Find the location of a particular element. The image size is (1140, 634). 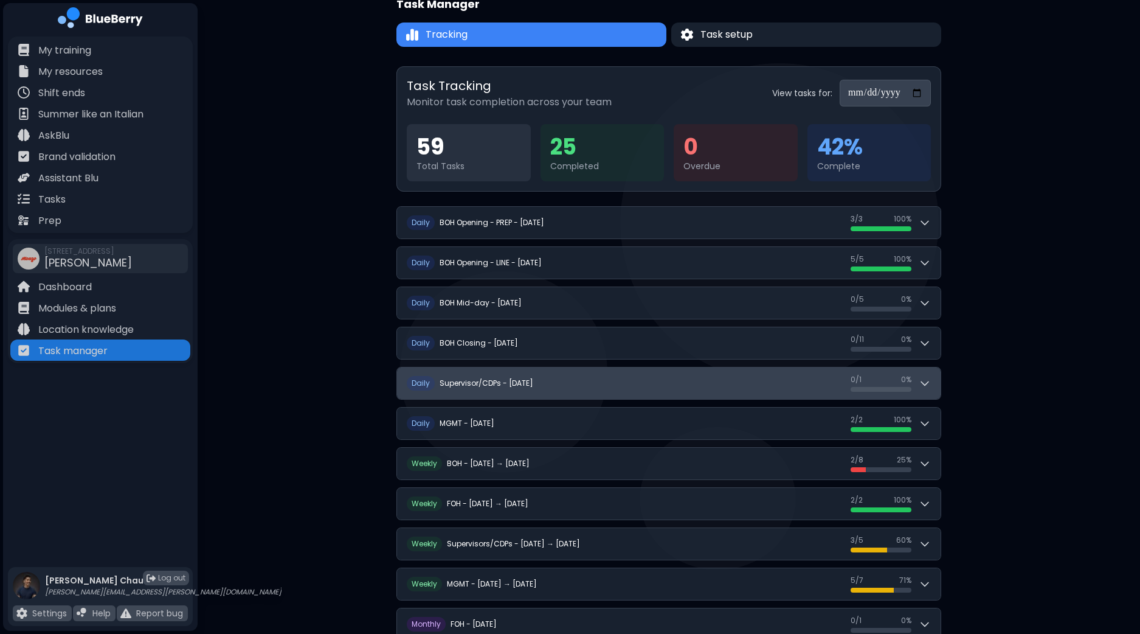

span: M is located at coordinates (426, 624).